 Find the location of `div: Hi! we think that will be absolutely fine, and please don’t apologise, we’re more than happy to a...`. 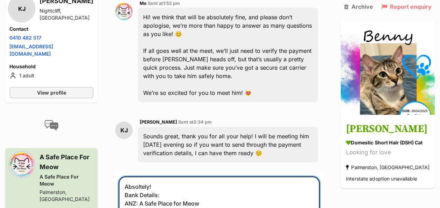

div: Hi! we think that will be absolutely fine, and please don’t apologise, we’re more than happy to a... is located at coordinates (228, 55).